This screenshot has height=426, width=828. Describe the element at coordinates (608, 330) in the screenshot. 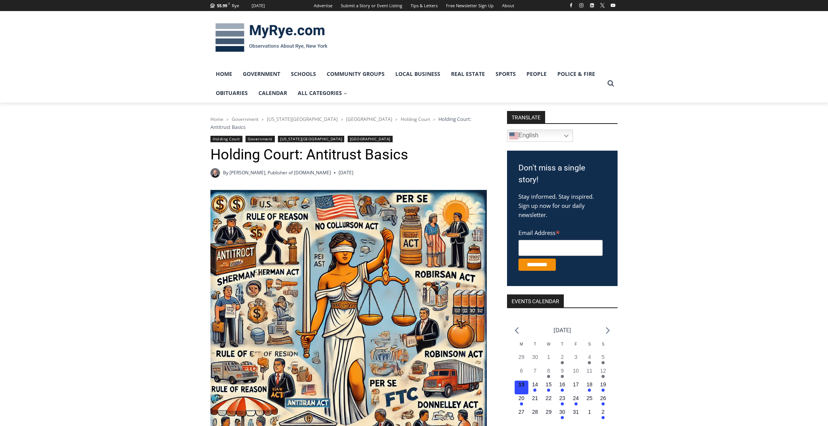

I see `a: Next month` at that location.